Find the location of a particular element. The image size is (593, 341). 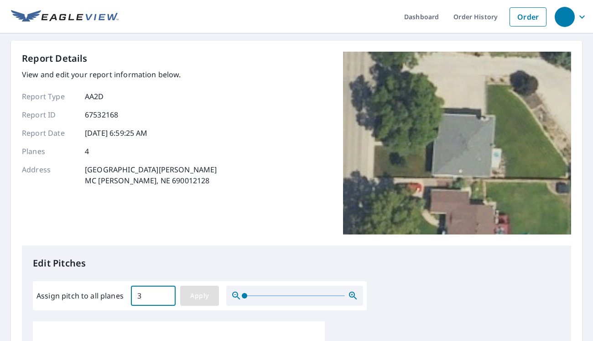

p: 4 is located at coordinates (87, 151).